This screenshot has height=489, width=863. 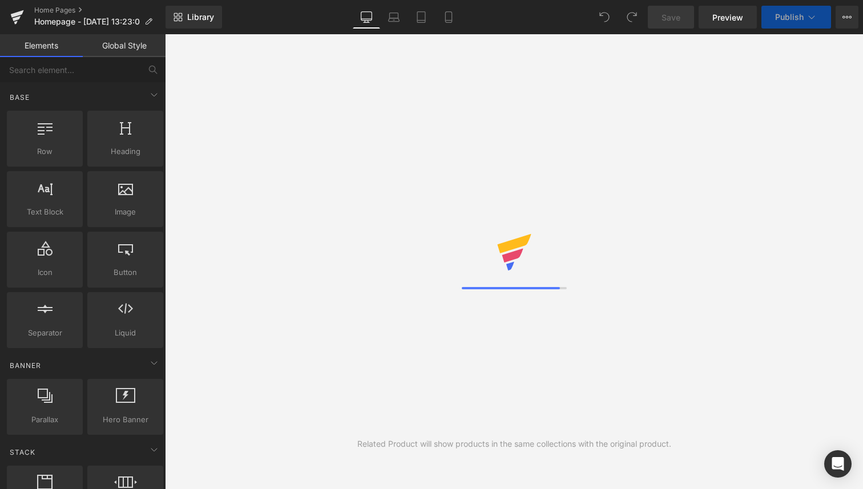 I want to click on button: Publish, so click(x=796, y=17).